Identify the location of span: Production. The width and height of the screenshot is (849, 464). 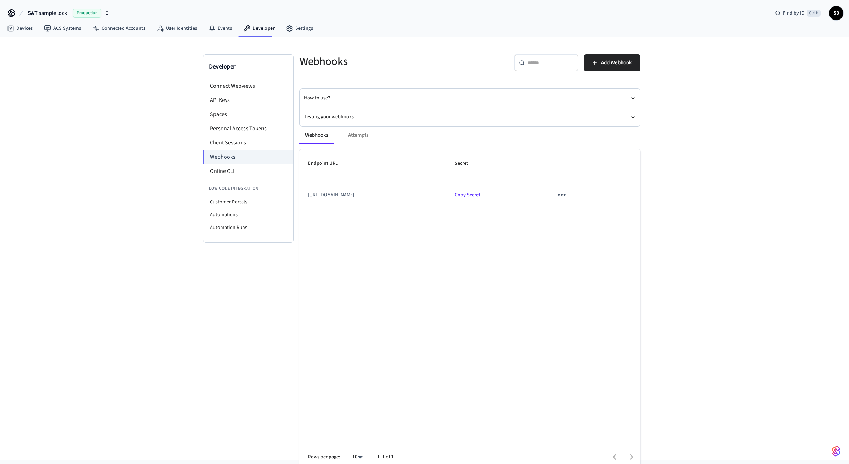
(87, 13).